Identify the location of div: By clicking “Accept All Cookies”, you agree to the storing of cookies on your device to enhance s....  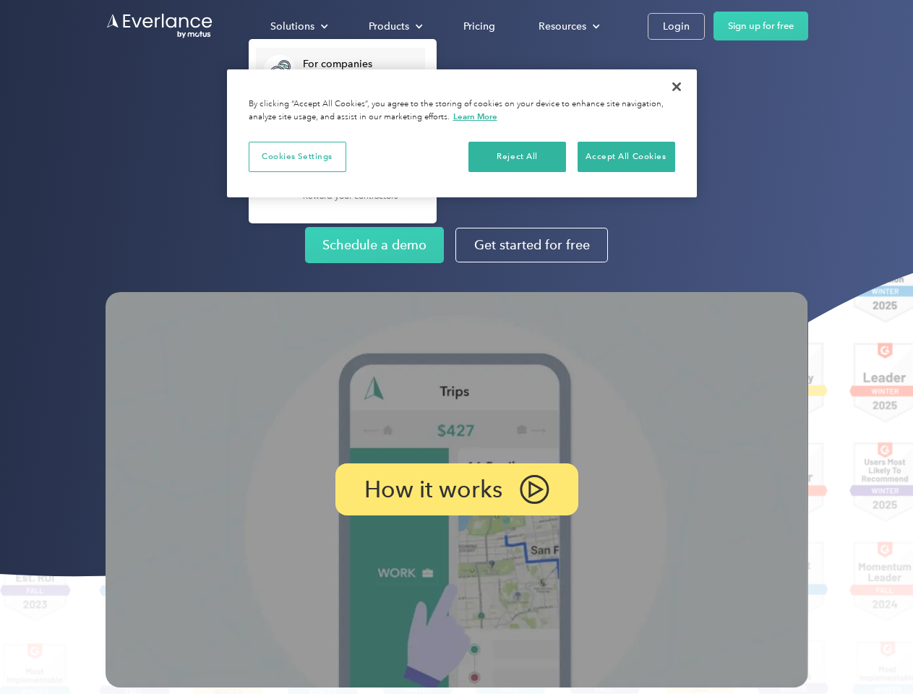
(462, 111).